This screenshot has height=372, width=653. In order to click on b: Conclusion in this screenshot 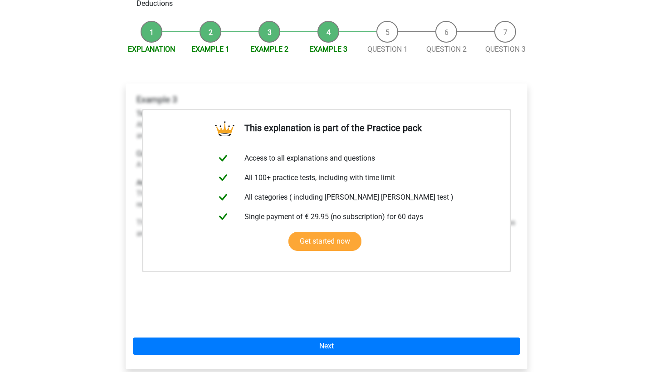, I will do `click(154, 153)`.